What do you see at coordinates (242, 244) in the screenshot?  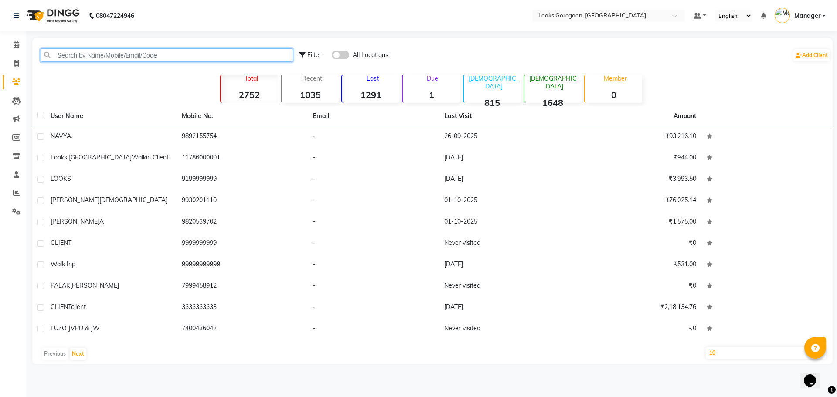 I see `td: 9999999999` at bounding box center [242, 244].